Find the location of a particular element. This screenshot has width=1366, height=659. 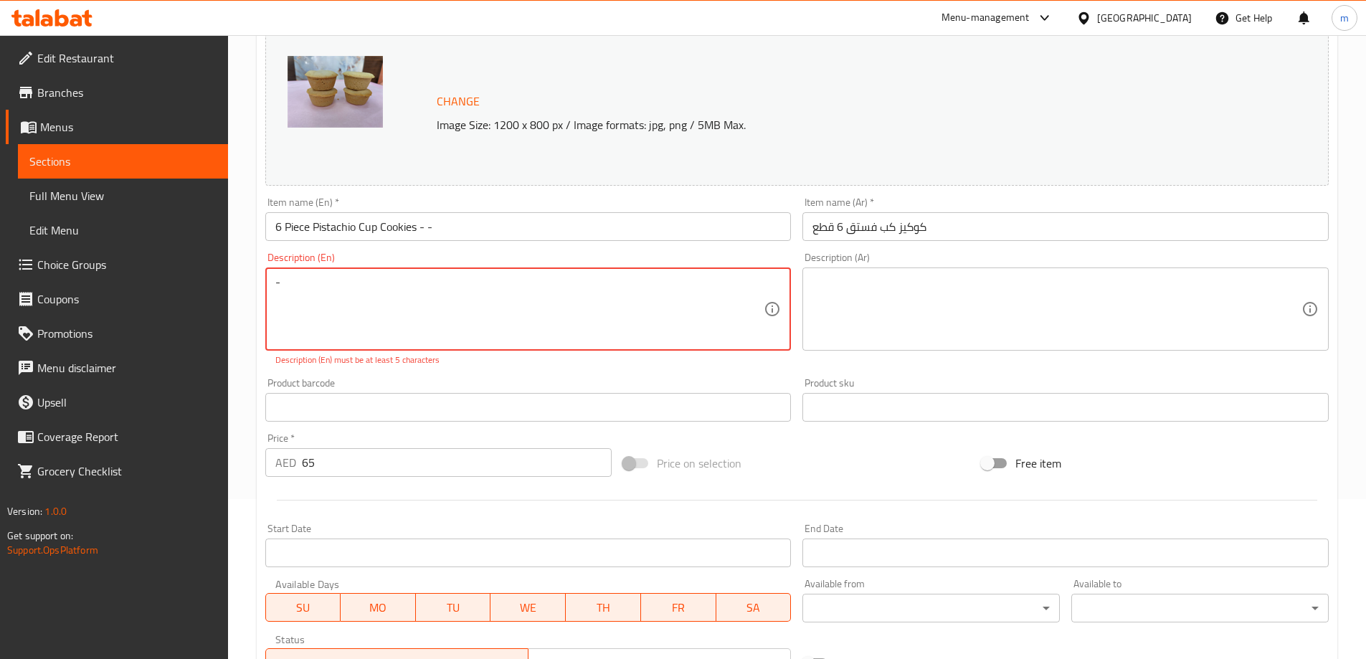

button: Change is located at coordinates (458, 101).